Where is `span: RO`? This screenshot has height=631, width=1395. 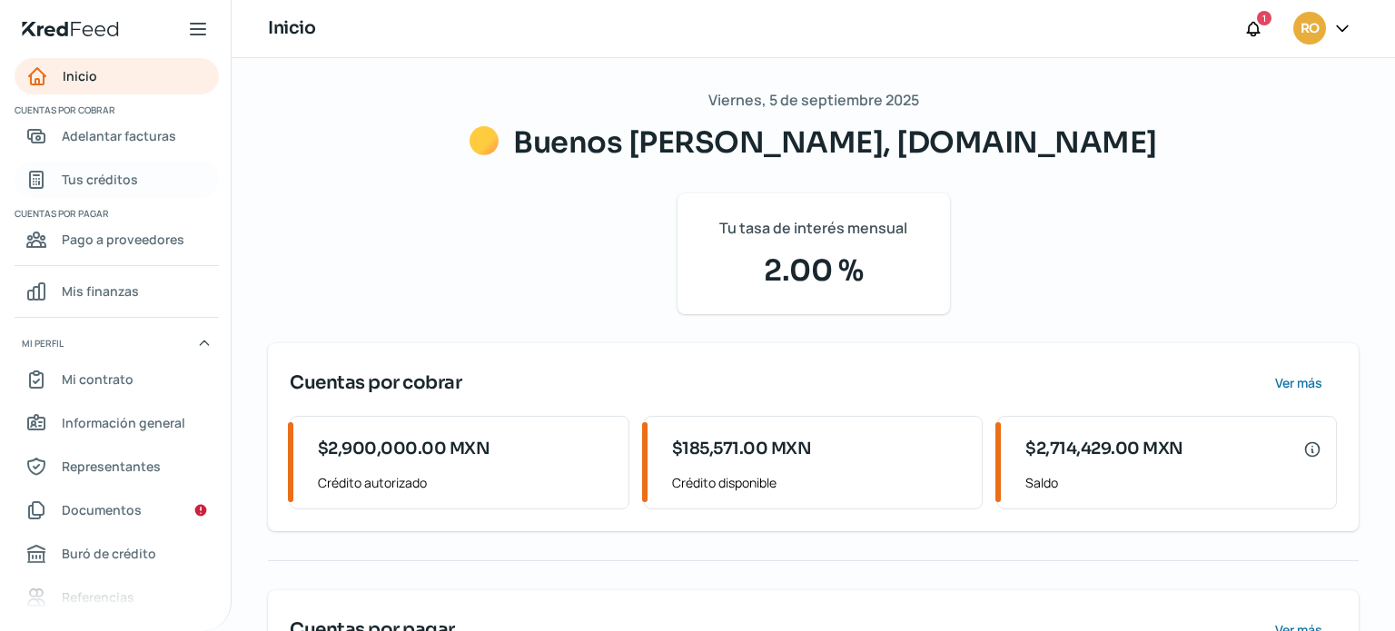
span: RO is located at coordinates (1309, 29).